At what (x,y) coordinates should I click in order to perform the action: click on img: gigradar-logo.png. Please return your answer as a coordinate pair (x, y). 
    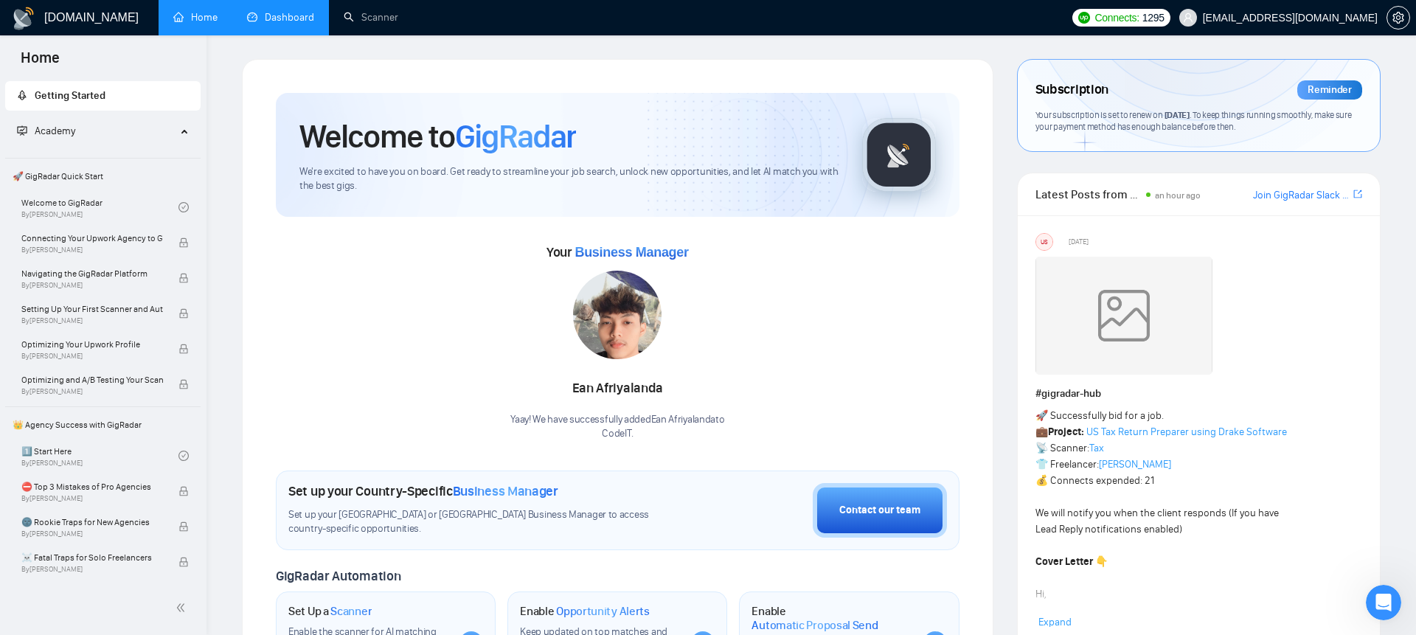
    Looking at the image, I should click on (899, 155).